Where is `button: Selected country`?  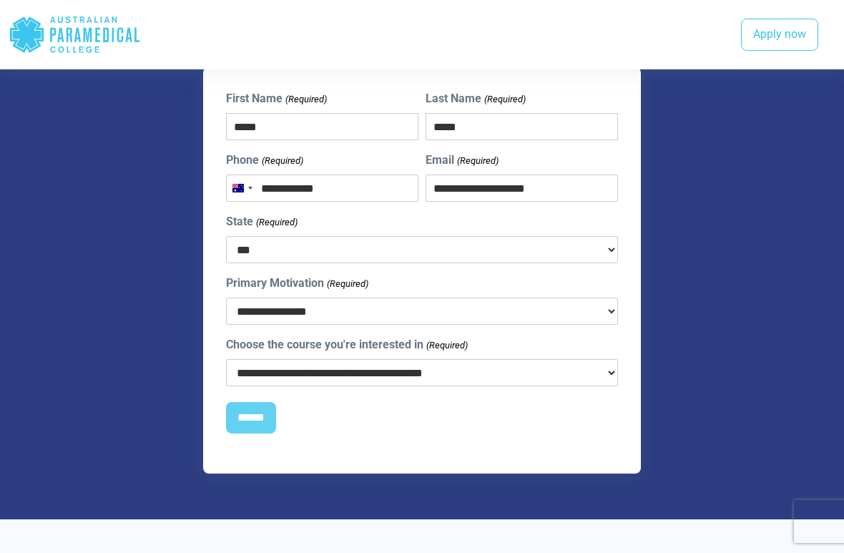
button: Selected country is located at coordinates (242, 188).